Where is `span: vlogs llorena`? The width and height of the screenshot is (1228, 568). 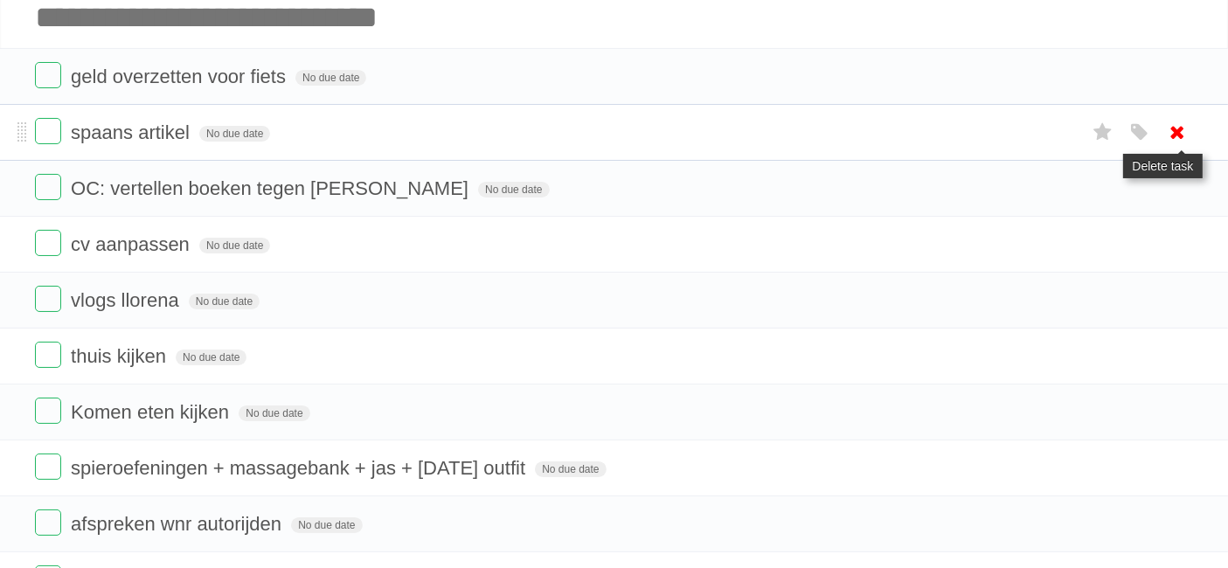
span: vlogs llorena is located at coordinates (127, 300).